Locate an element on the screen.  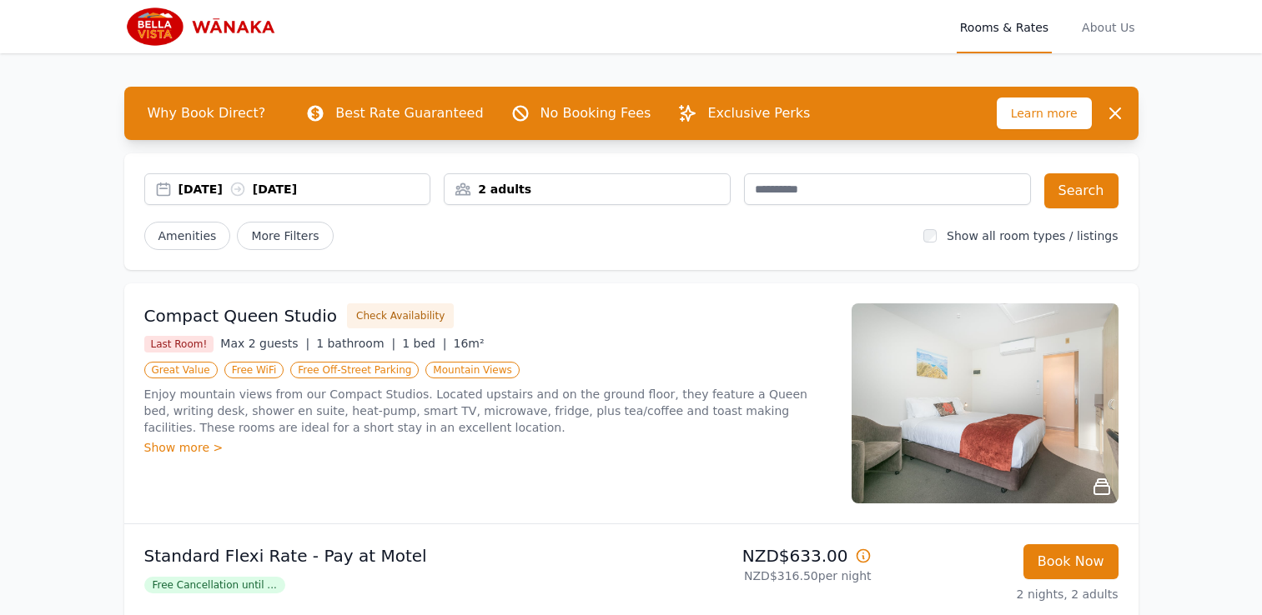
span: Free Cancellation until ... is located at coordinates (214, 585).